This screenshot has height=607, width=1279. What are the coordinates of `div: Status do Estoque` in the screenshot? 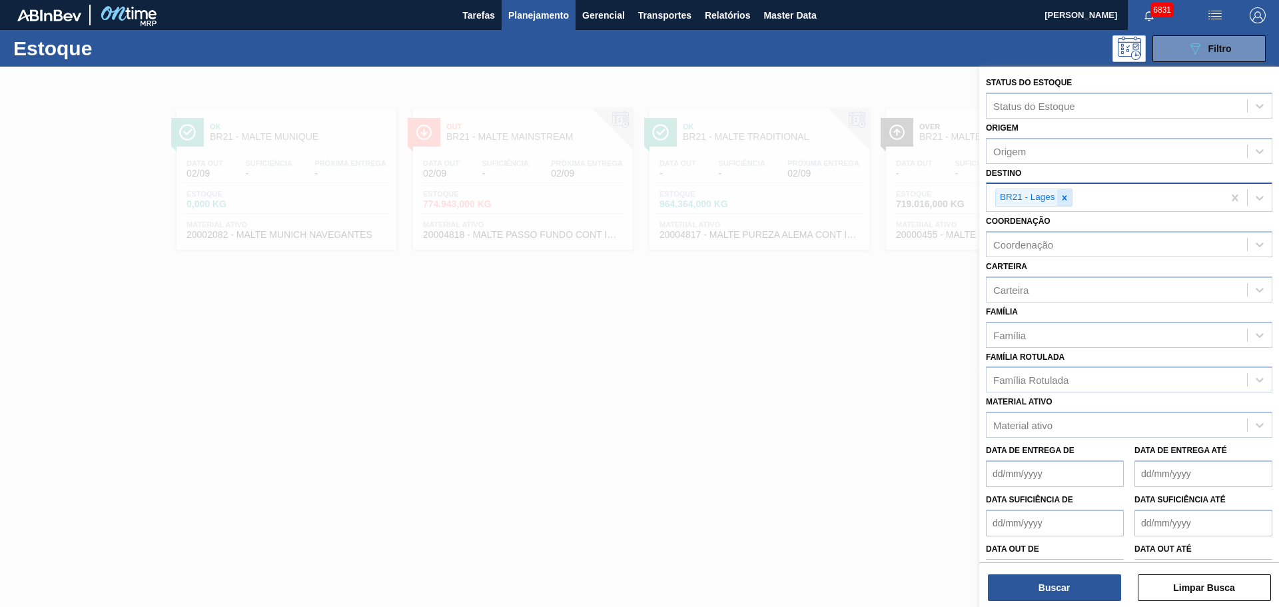 It's located at (1034, 105).